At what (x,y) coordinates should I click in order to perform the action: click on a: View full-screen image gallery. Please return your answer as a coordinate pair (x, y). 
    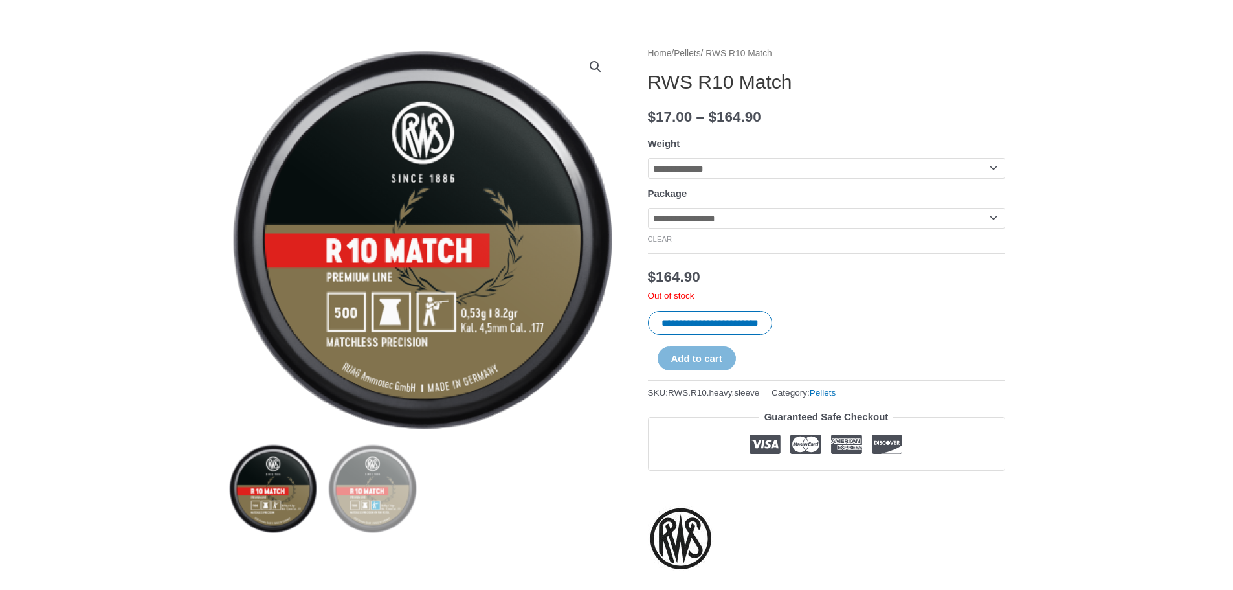
    Looking at the image, I should click on (595, 67).